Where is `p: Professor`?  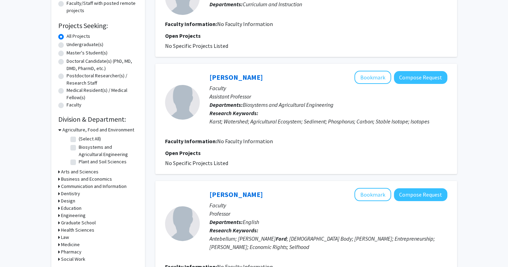 p: Professor is located at coordinates (328, 213).